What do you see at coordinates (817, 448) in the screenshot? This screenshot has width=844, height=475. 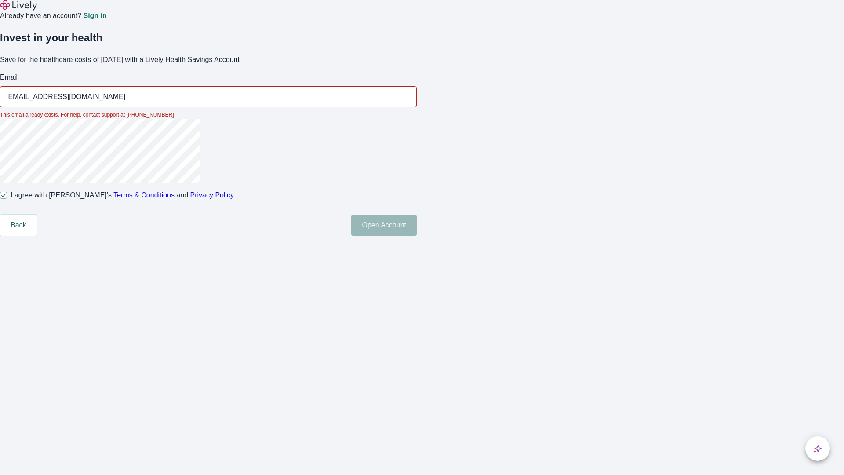 I see `button: chat` at bounding box center [817, 448].